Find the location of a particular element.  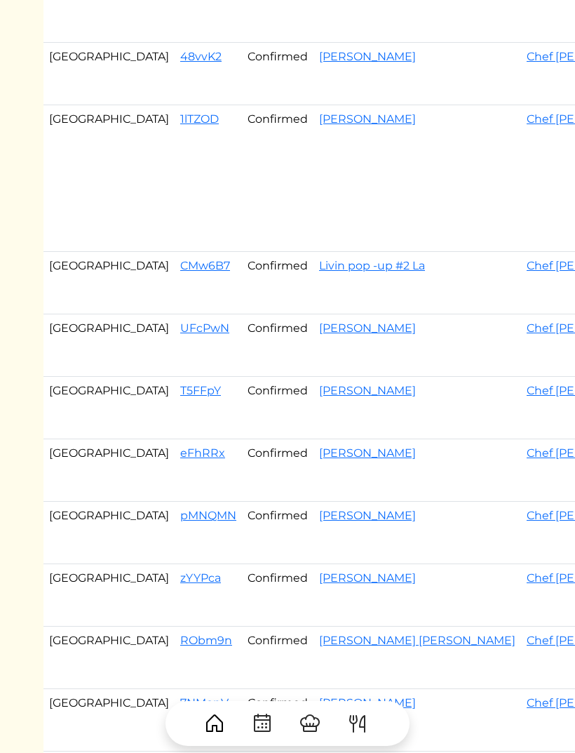

a: 1lTZOD is located at coordinates (199, 119).